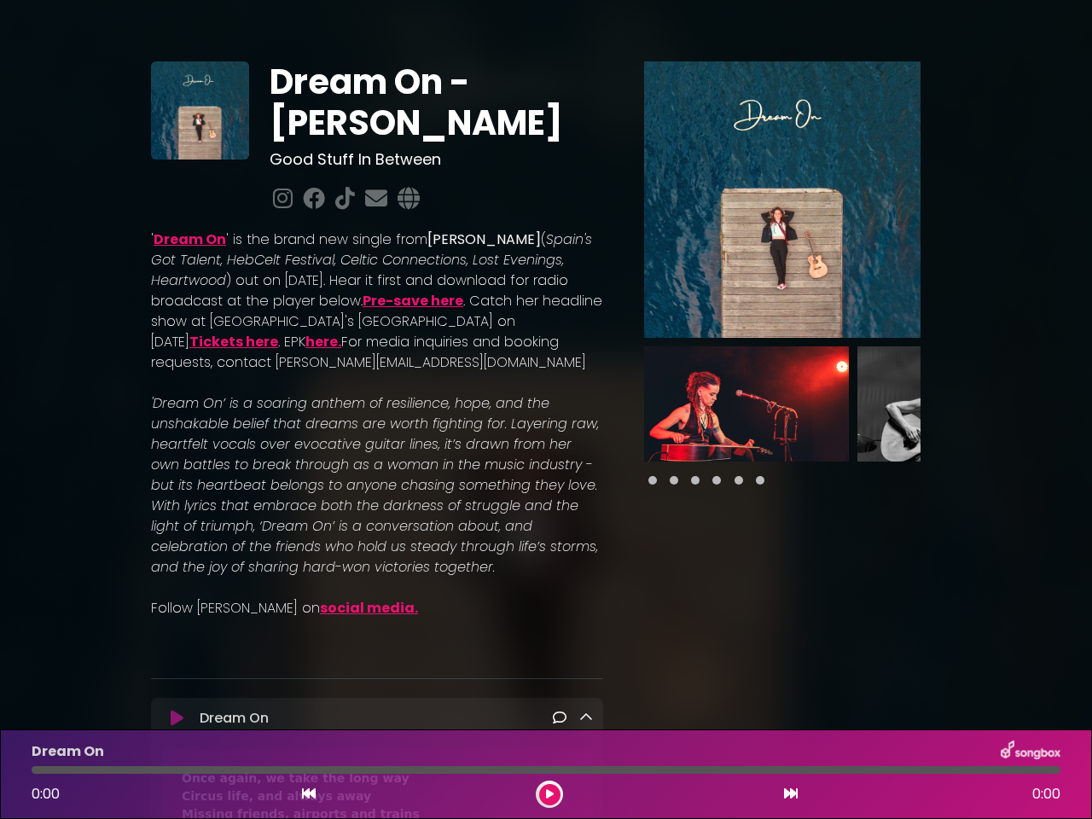 The height and width of the screenshot is (819, 1092). Describe the element at coordinates (375, 485) in the screenshot. I see `em: 'Dream On’ is a soaring anthem of resilience, hope, and the unshakable belief that dreams are wor...` at that location.